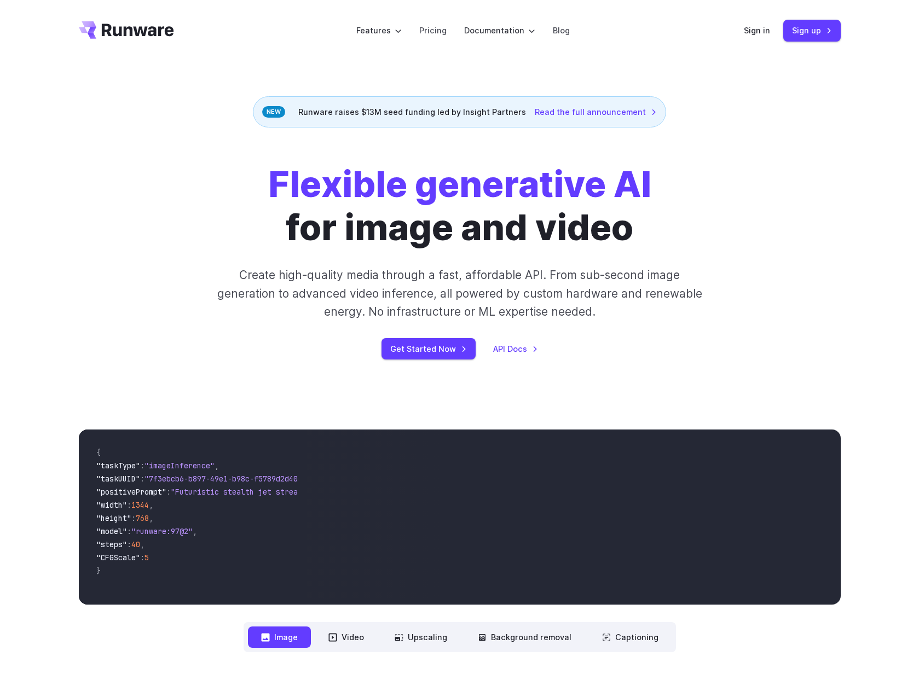 Image resolution: width=919 pixels, height=685 pixels. I want to click on span: "taskUUID", so click(118, 479).